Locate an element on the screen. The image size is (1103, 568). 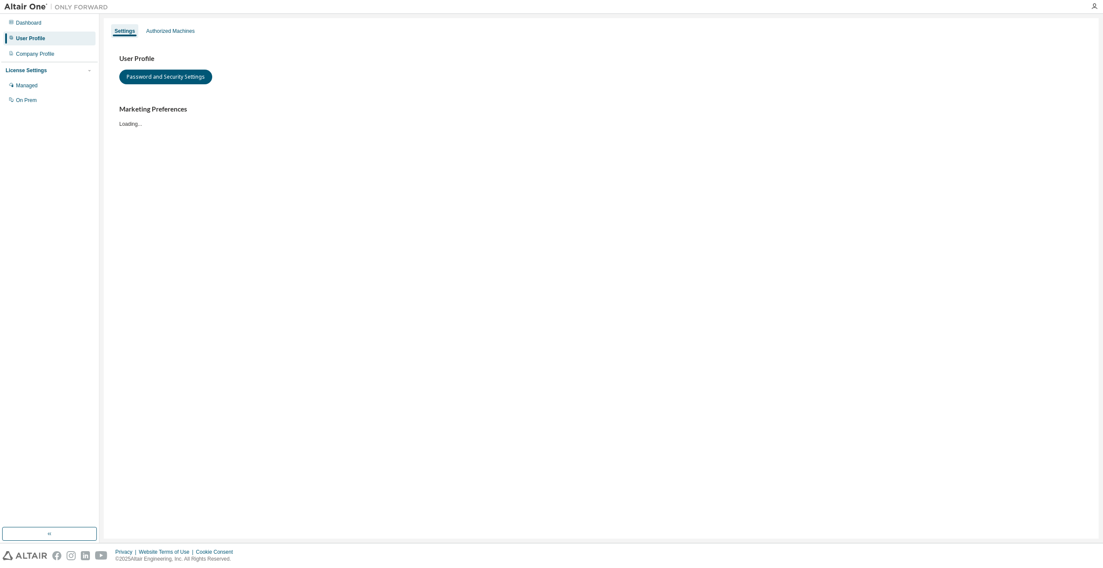
div: Privacy is located at coordinates (127, 552).